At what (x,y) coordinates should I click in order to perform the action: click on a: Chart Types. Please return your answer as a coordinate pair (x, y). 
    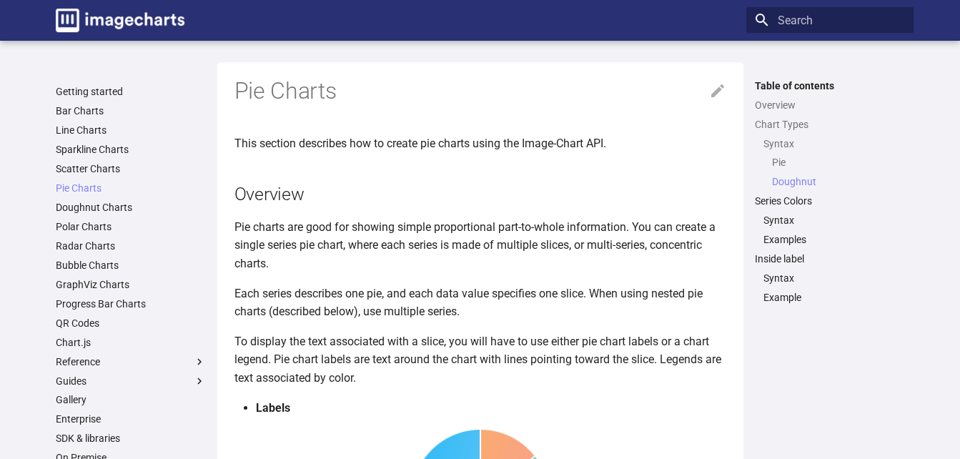
    Looking at the image, I should click on (830, 124).